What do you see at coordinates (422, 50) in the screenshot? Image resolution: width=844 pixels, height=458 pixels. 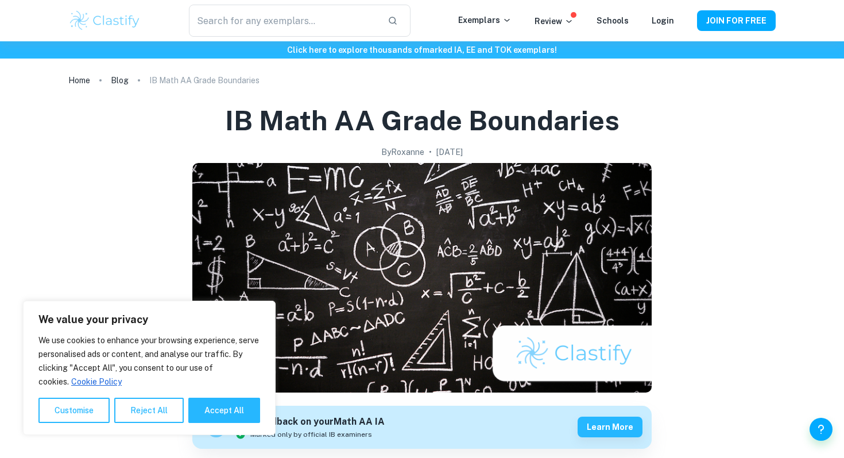 I see `h6: Click here to explore thousands of marked IA, EE and TOK exemplars !` at bounding box center [422, 50].